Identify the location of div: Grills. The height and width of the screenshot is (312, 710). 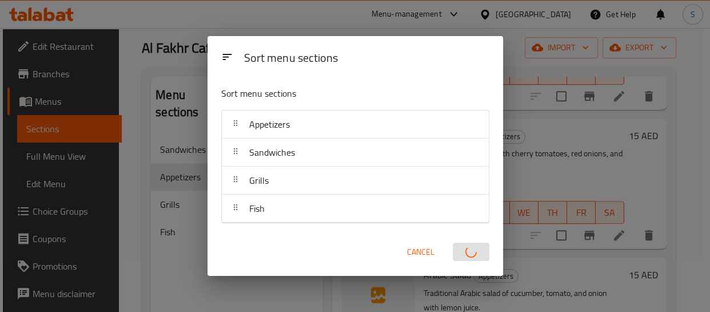
(355, 180).